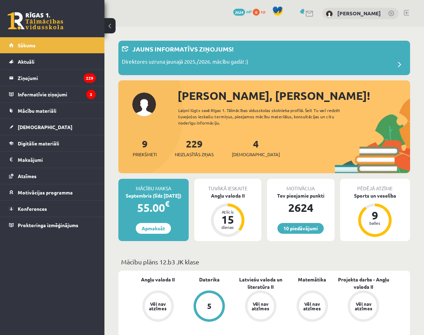 The width and height of the screenshot is (424, 335). I want to click on p: Direktores uzruna jaunajā 2025./2026. mācību gadā! :), so click(185, 63).